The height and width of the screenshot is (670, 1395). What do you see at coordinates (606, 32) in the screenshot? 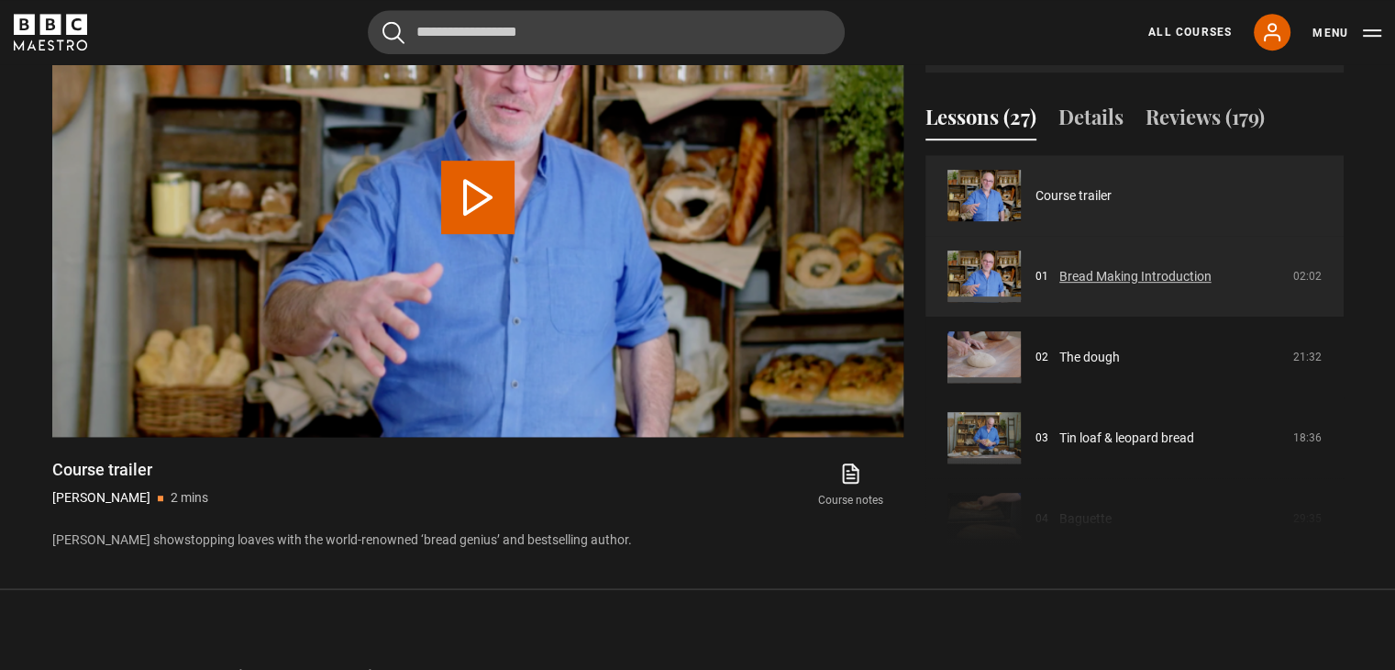
I see `input: Search` at bounding box center [606, 32].